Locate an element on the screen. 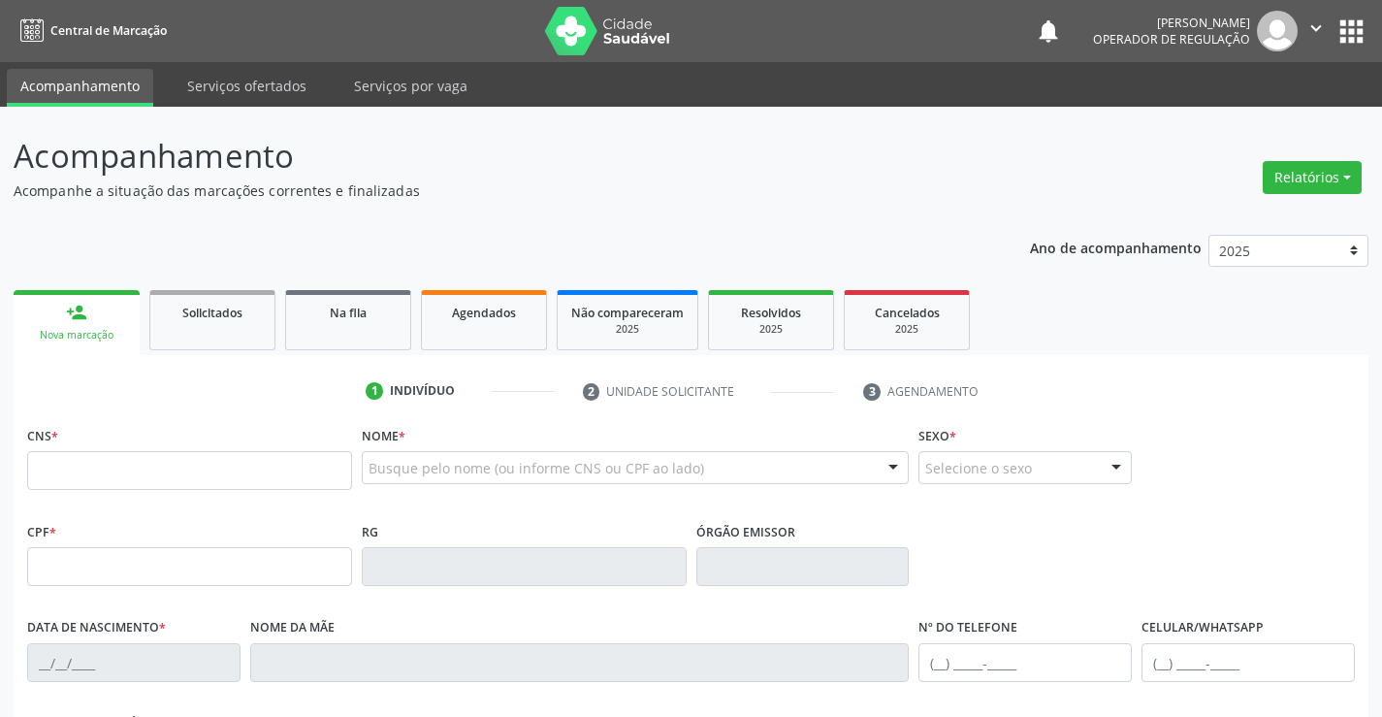  label: Órgão emissor is located at coordinates (746, 532).